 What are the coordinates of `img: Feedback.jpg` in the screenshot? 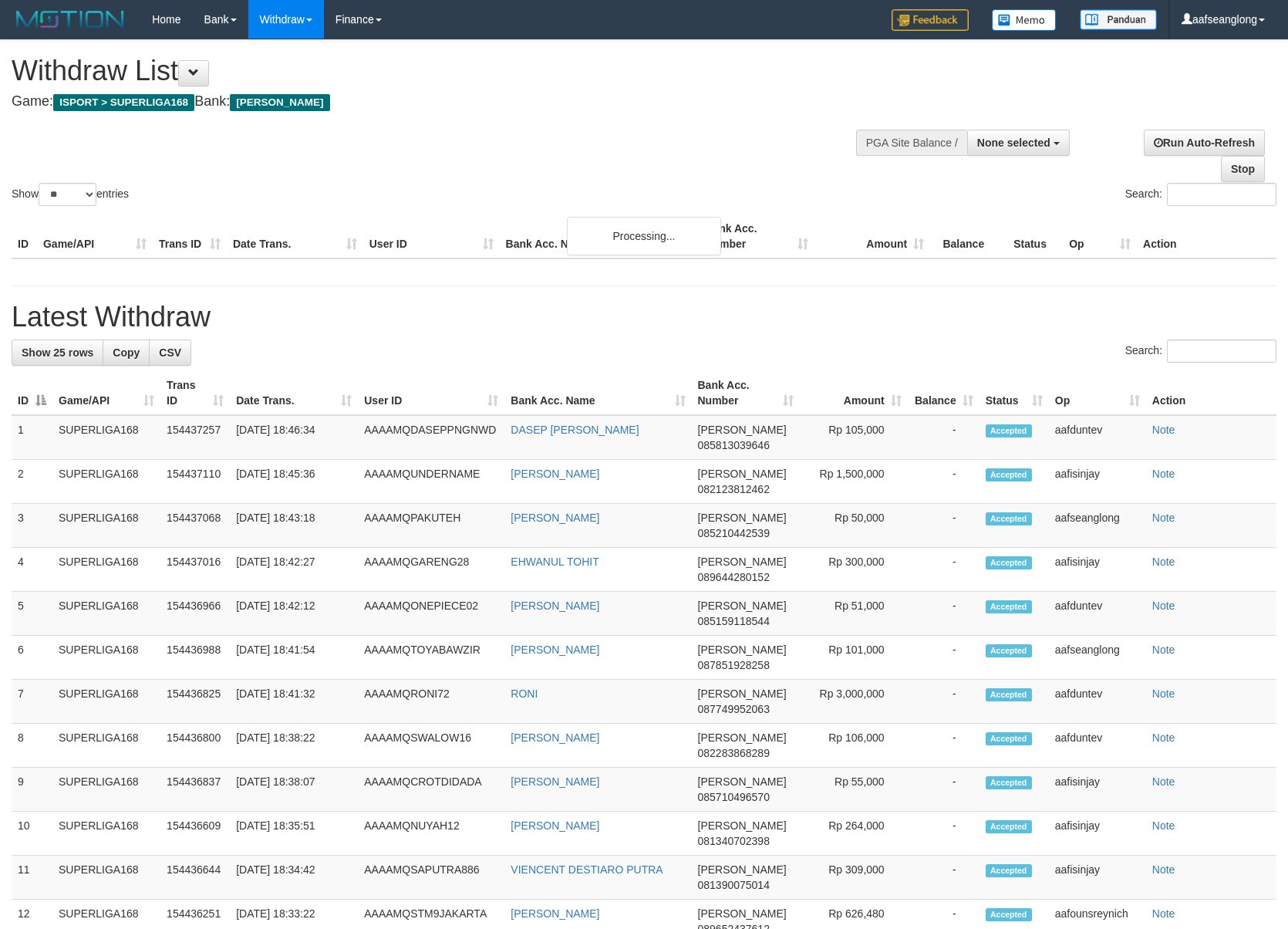 It's located at (930, 20).